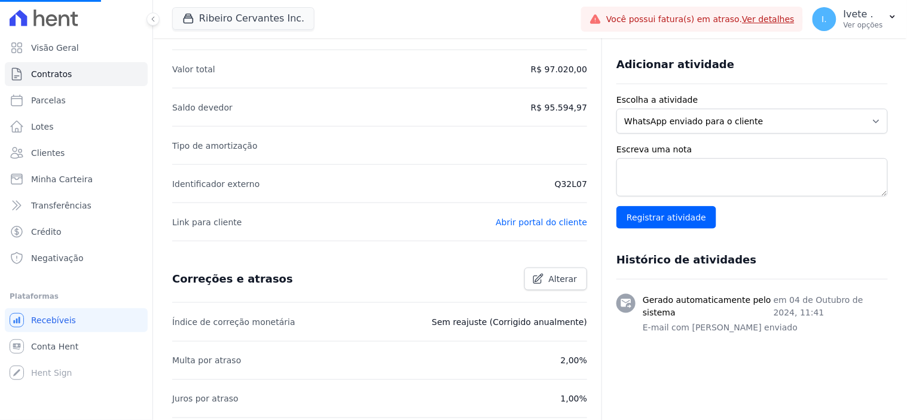  Describe the element at coordinates (768, 19) in the screenshot. I see `a: Ver detalhes` at that location.